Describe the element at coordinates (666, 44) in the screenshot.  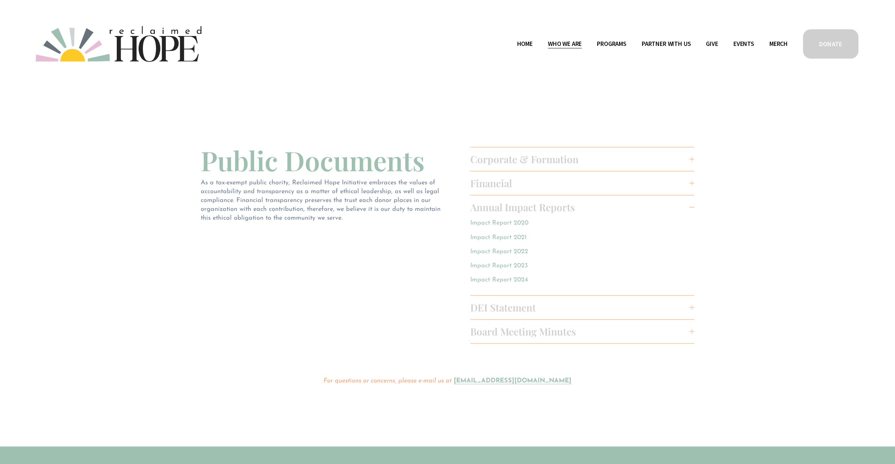
I see `span: Partner With Us` at that location.